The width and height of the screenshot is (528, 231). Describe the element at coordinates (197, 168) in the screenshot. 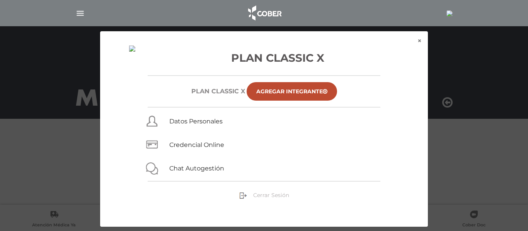

I see `a: Chat Autogestión` at that location.